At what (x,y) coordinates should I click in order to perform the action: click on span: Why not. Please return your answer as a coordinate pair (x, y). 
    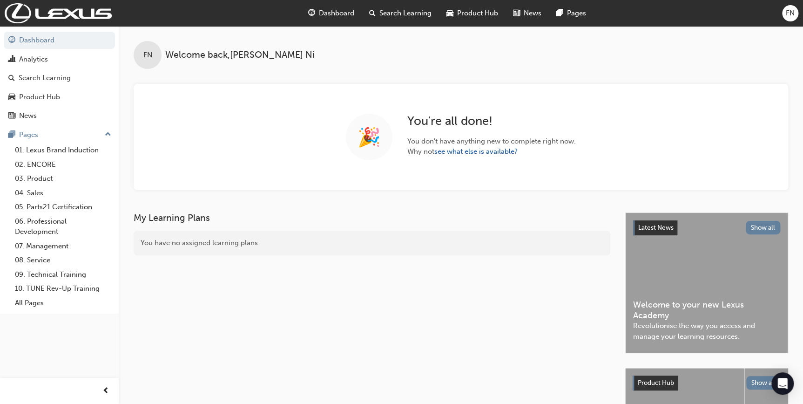
    Looking at the image, I should click on (492, 151).